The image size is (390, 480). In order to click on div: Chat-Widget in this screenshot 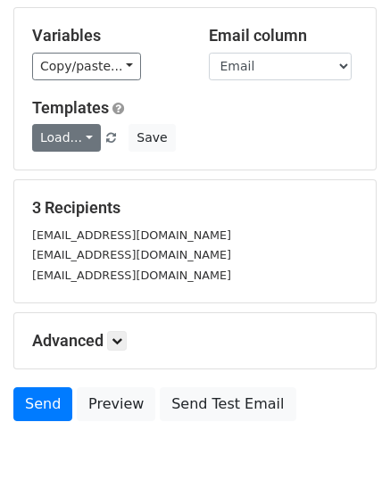, I will do `click(345, 437)`.